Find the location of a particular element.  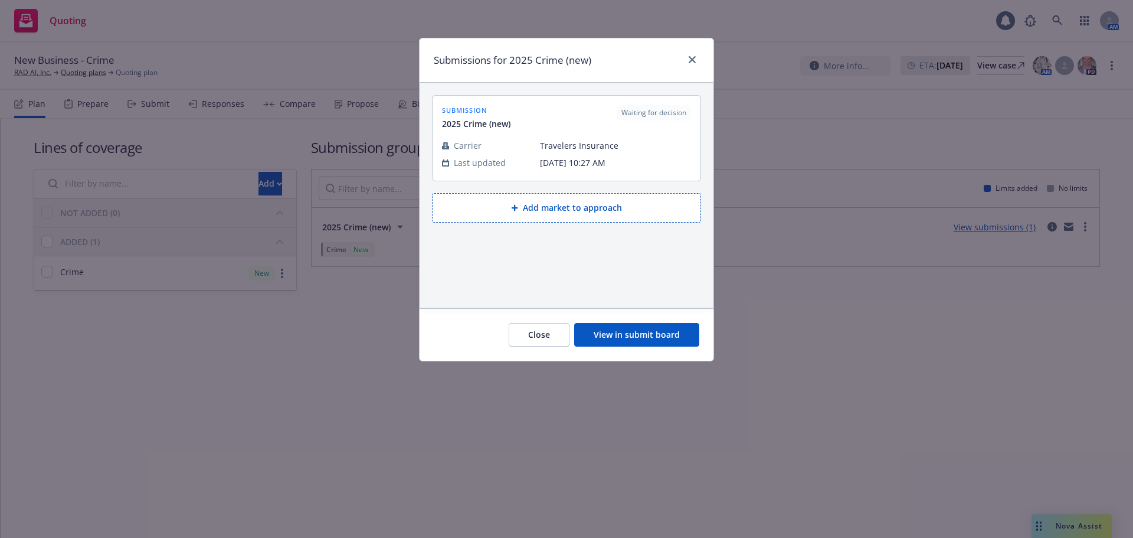

span: Travelers Insurance is located at coordinates (616, 145).